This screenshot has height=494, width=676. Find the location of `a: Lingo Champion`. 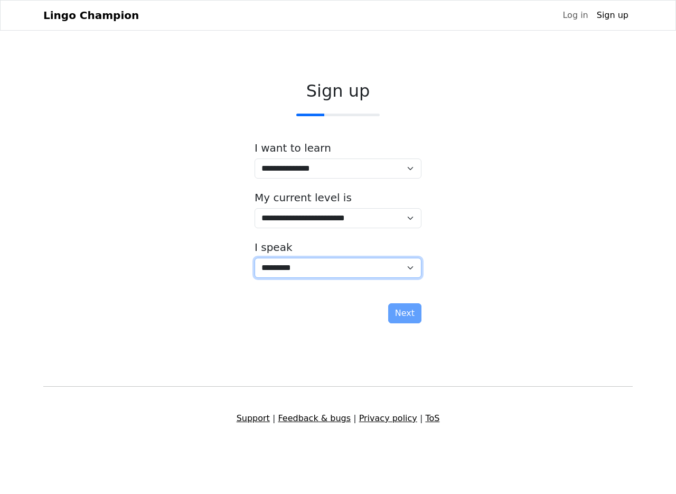

a: Lingo Champion is located at coordinates (91, 15).